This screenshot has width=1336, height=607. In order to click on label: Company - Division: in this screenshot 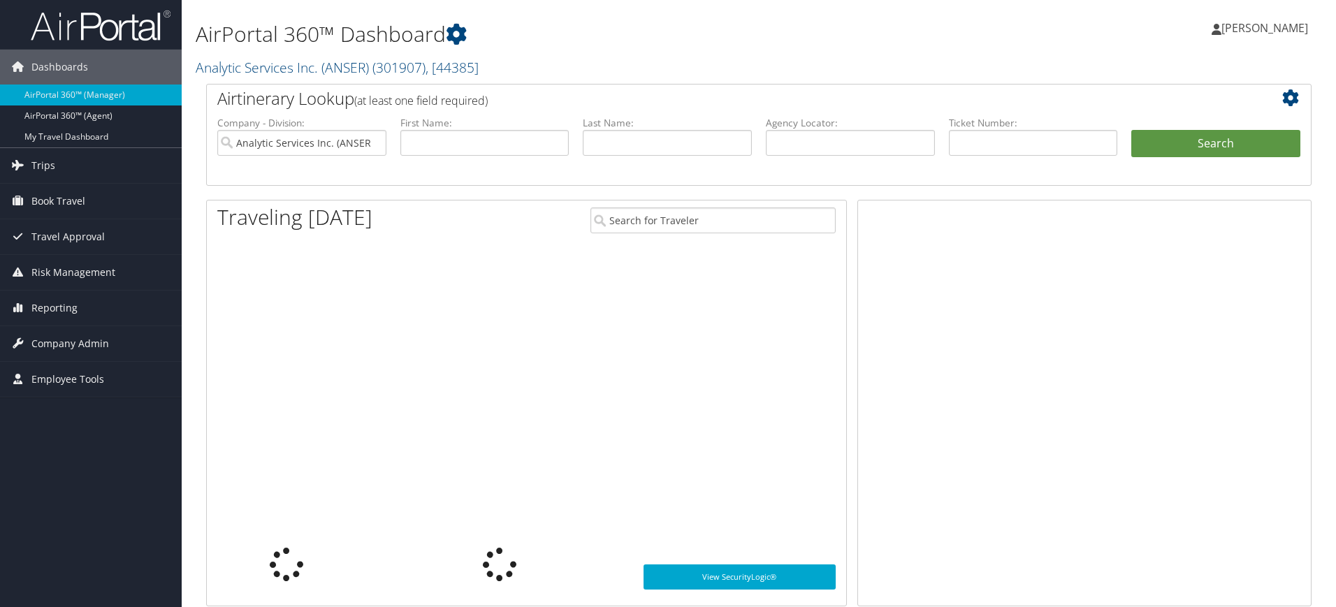, I will do `click(302, 123)`.